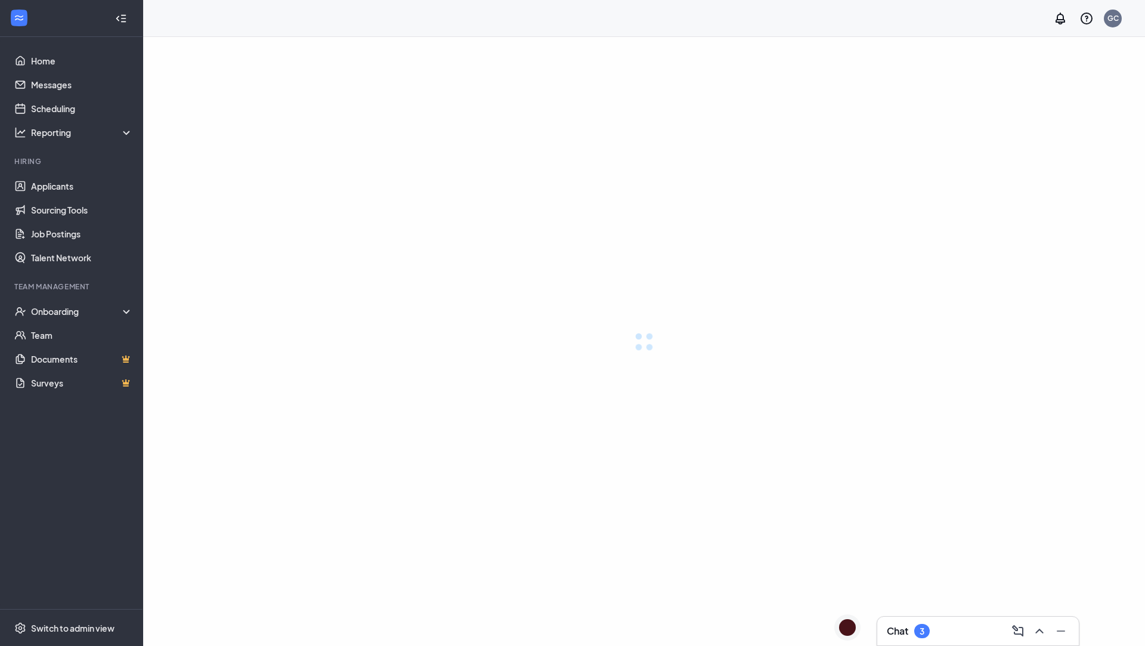 This screenshot has height=646, width=1145. Describe the element at coordinates (898, 631) in the screenshot. I see `h3: Chat` at that location.